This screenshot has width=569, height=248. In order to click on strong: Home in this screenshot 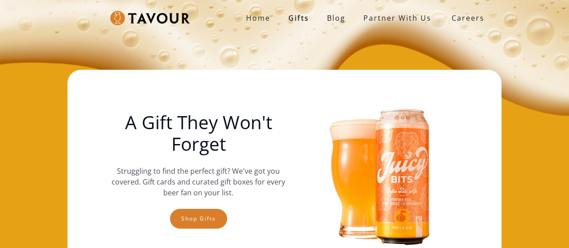, I will do `click(258, 18)`.